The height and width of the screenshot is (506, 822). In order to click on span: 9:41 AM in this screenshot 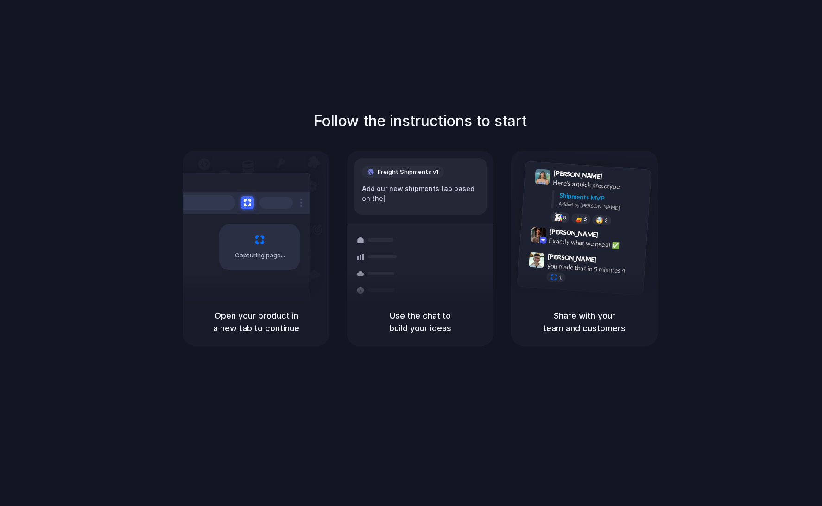, I will do `click(615, 178)`.